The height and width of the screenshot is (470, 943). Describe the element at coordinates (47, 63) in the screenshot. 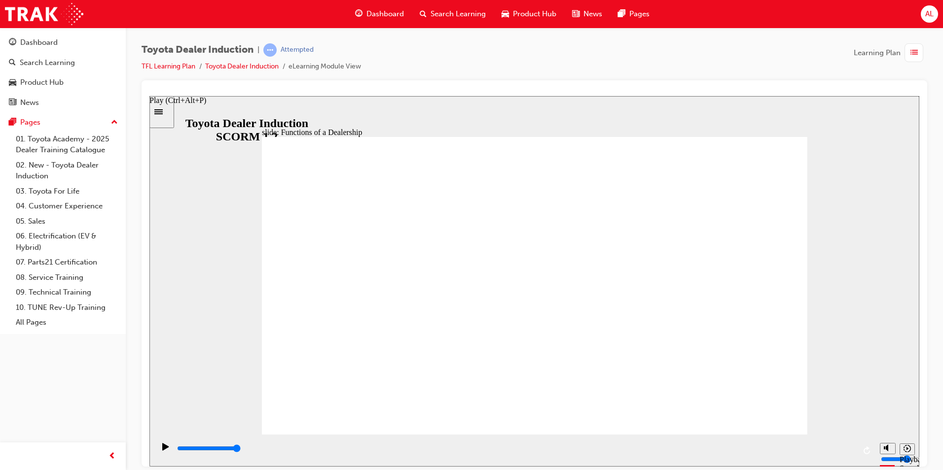

I see `div: Search Learning` at that location.